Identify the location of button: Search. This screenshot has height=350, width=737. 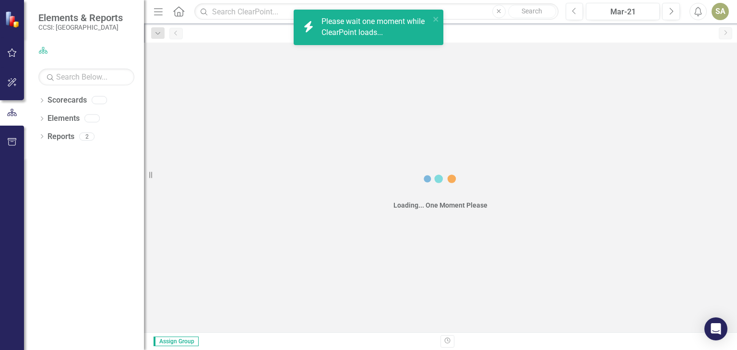
(532, 12).